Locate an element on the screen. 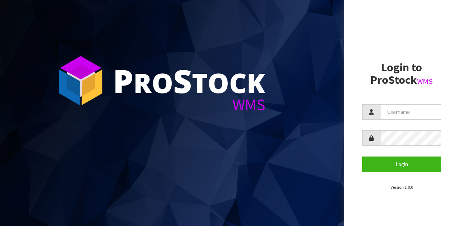 This screenshot has width=459, height=226. span: P is located at coordinates (123, 81).